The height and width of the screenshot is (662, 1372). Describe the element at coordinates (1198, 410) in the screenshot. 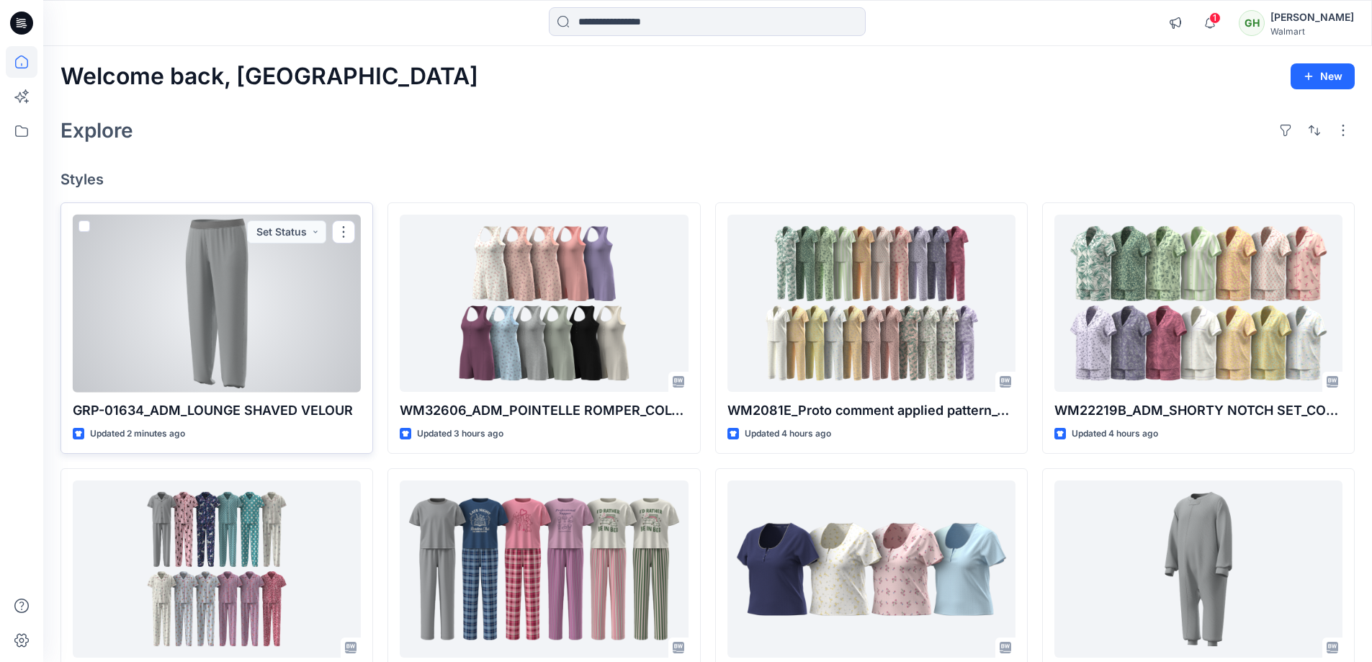

I see `p: WM22219B_ADM_SHORTY NOTCH SET_COLORWAY` at that location.